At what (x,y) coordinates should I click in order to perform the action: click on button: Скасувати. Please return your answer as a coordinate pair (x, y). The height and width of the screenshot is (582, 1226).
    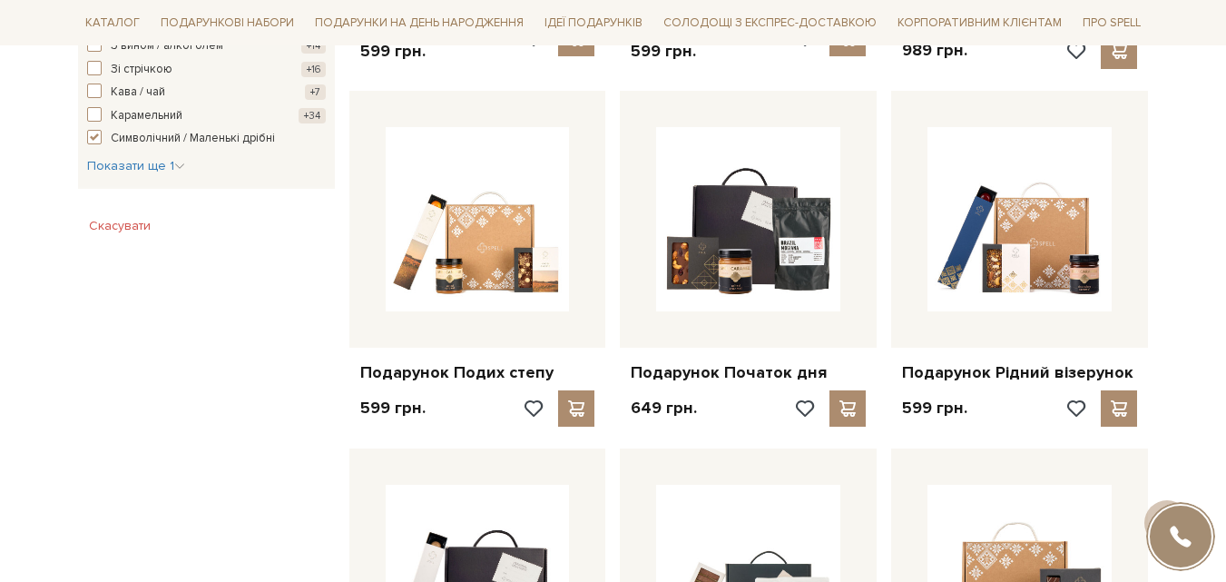
    Looking at the image, I should click on (120, 226).